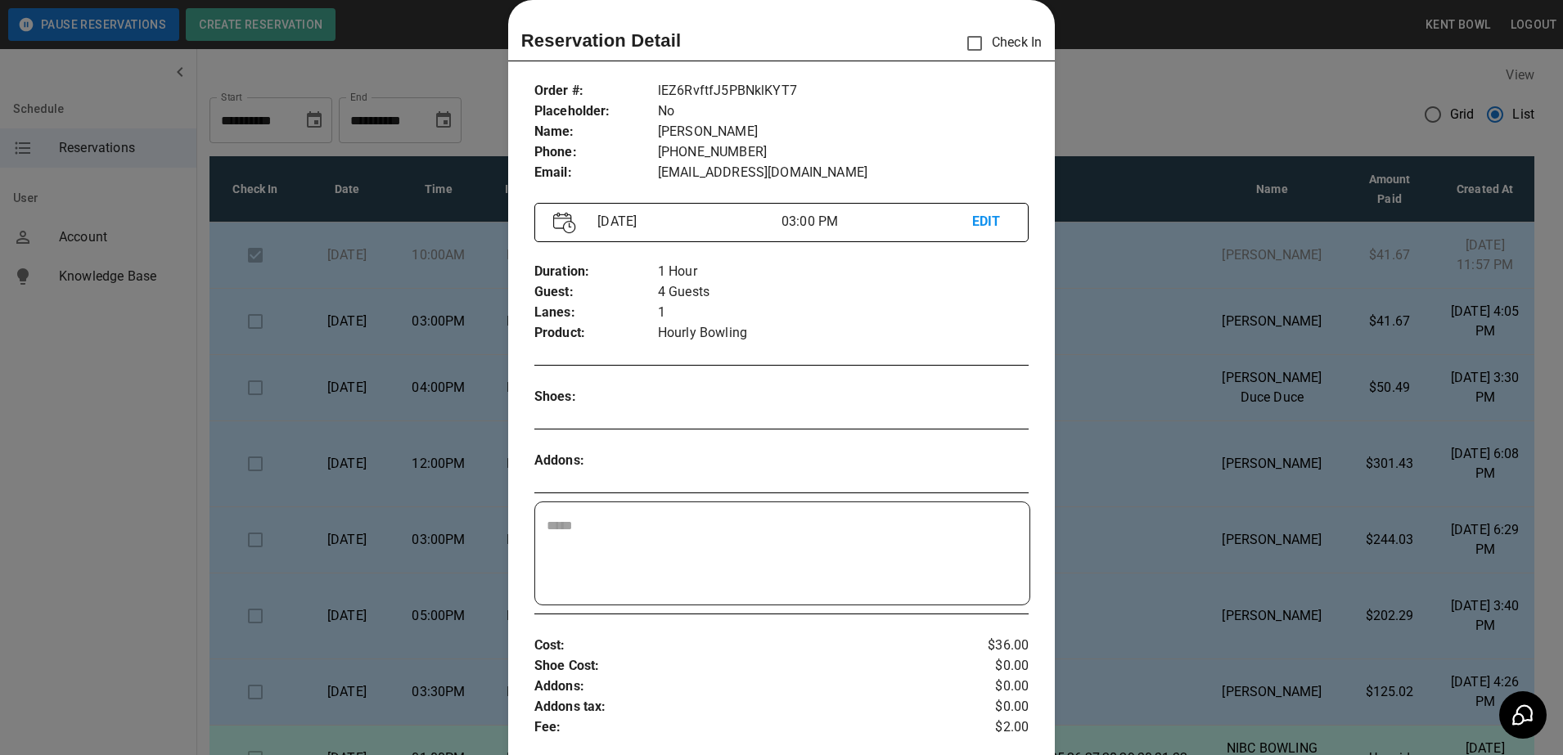 This screenshot has width=1563, height=755. I want to click on p: $2.00, so click(987, 727).